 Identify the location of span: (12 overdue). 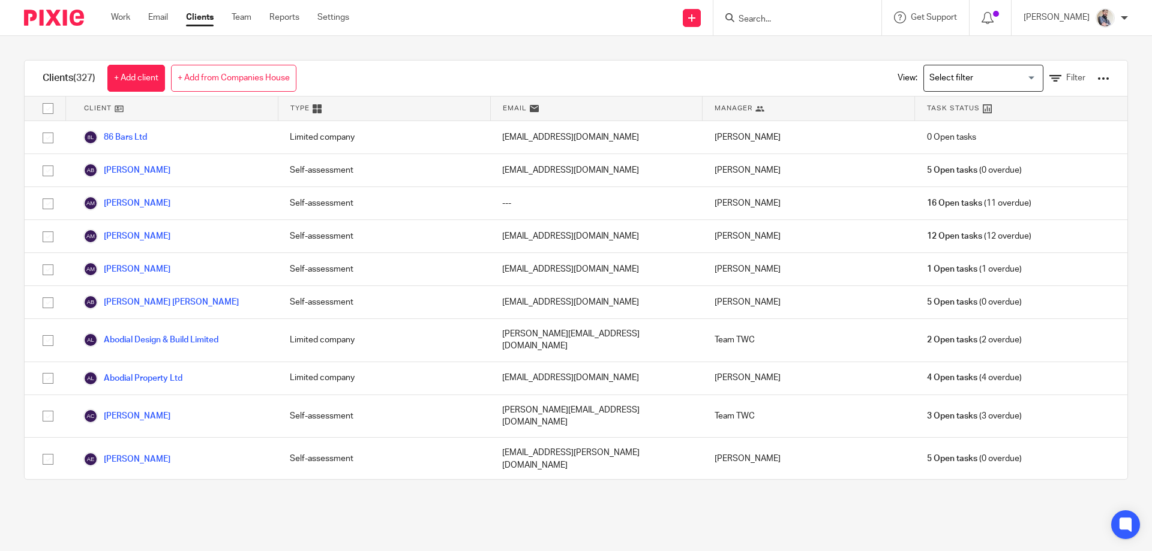
(979, 236).